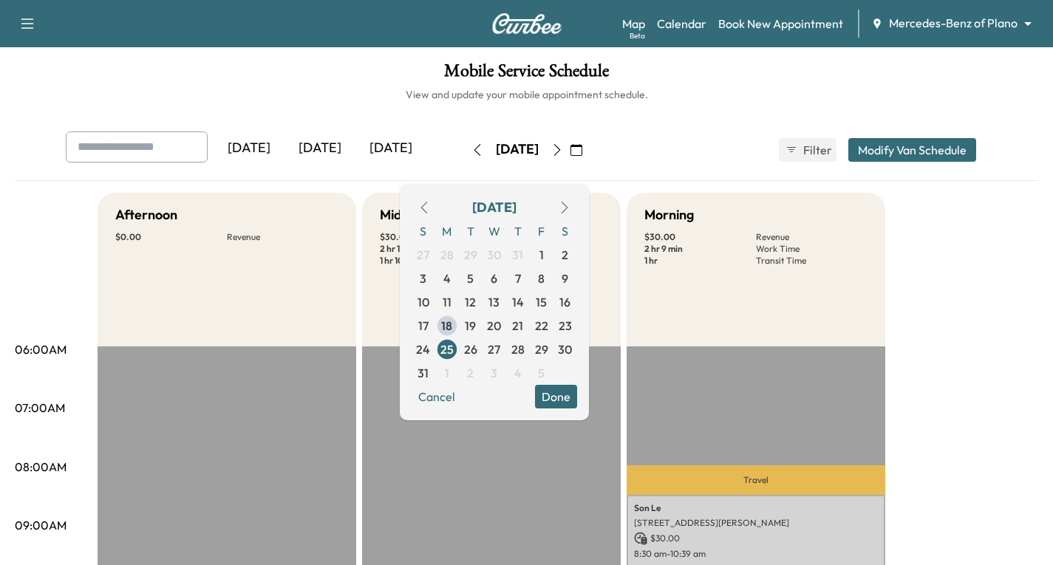  What do you see at coordinates (40, 408) in the screenshot?
I see `p: 07:00AM` at bounding box center [40, 408].